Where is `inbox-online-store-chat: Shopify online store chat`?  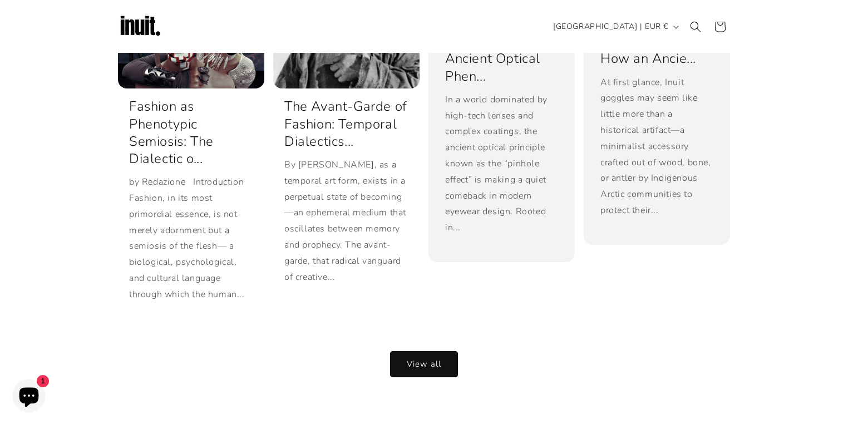
inbox-online-store-chat: Shopify online store chat is located at coordinates (29, 397).